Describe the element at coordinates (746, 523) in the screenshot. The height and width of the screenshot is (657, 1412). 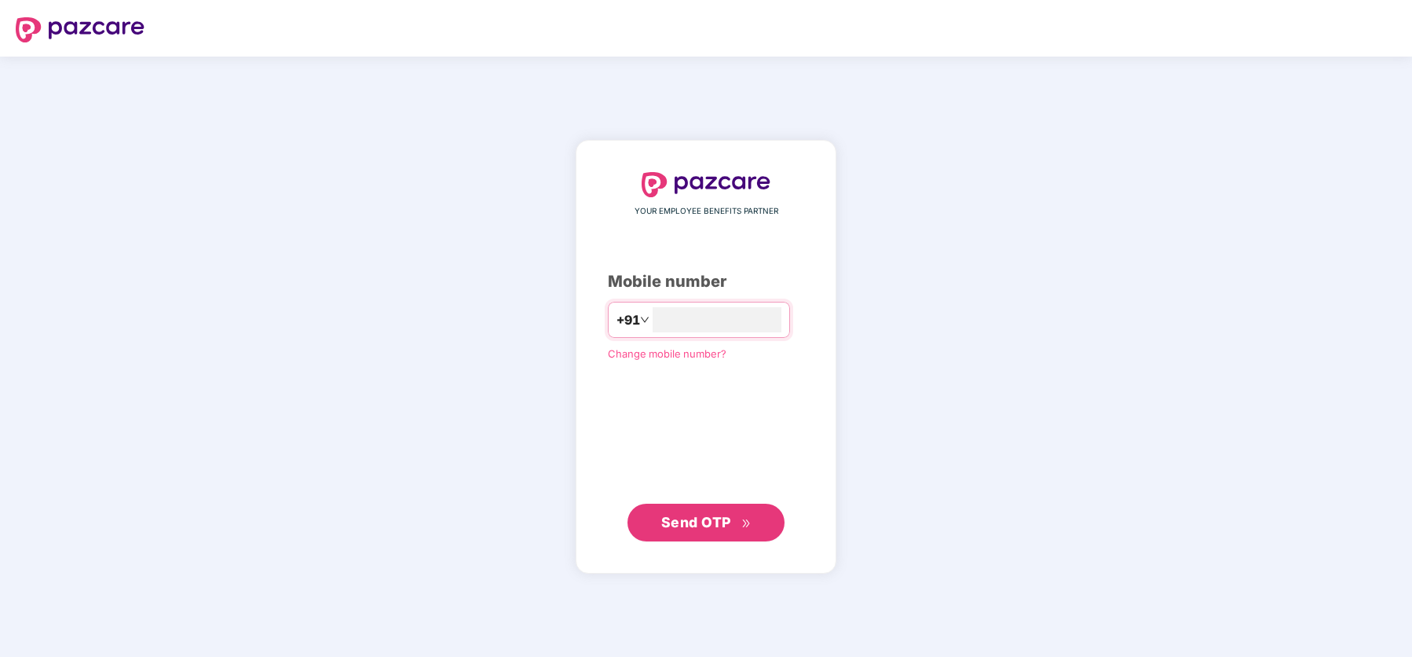
I see `span: double-right` at that location.